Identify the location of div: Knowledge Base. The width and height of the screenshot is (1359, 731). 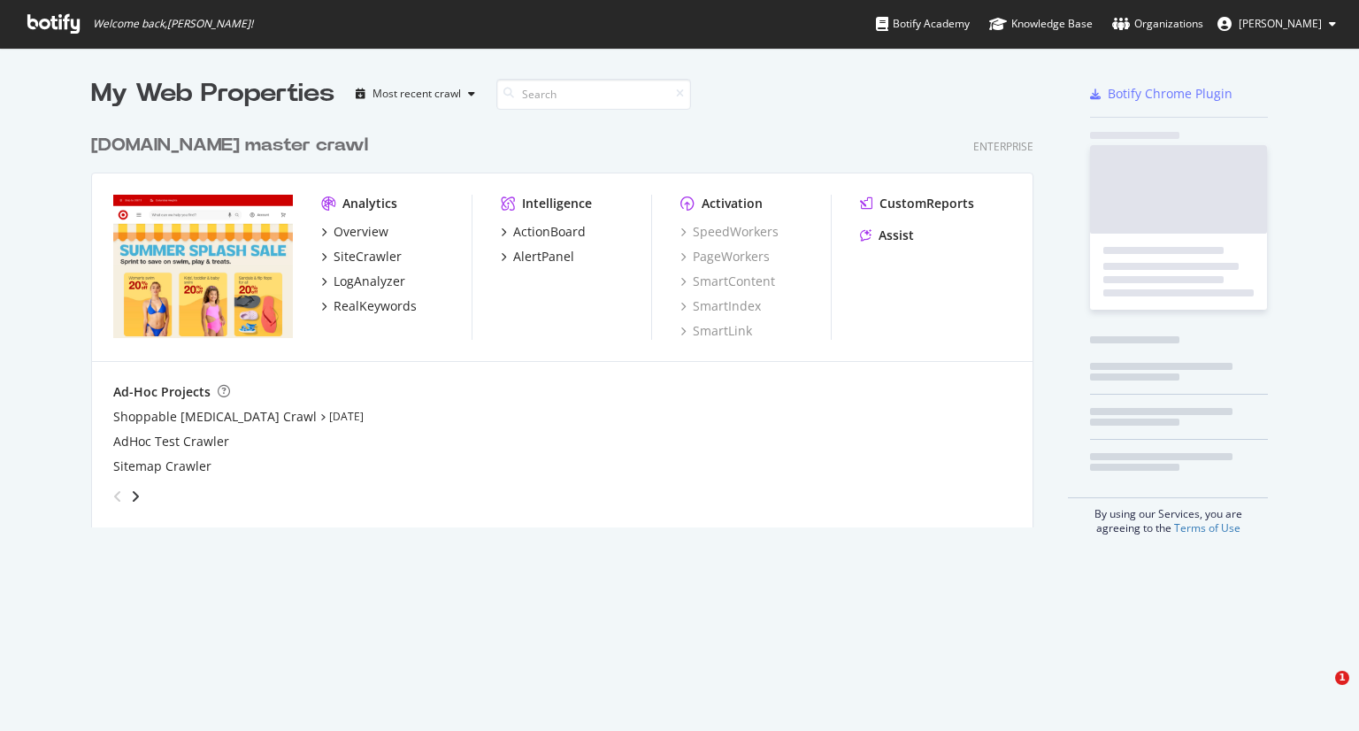
(1040, 24).